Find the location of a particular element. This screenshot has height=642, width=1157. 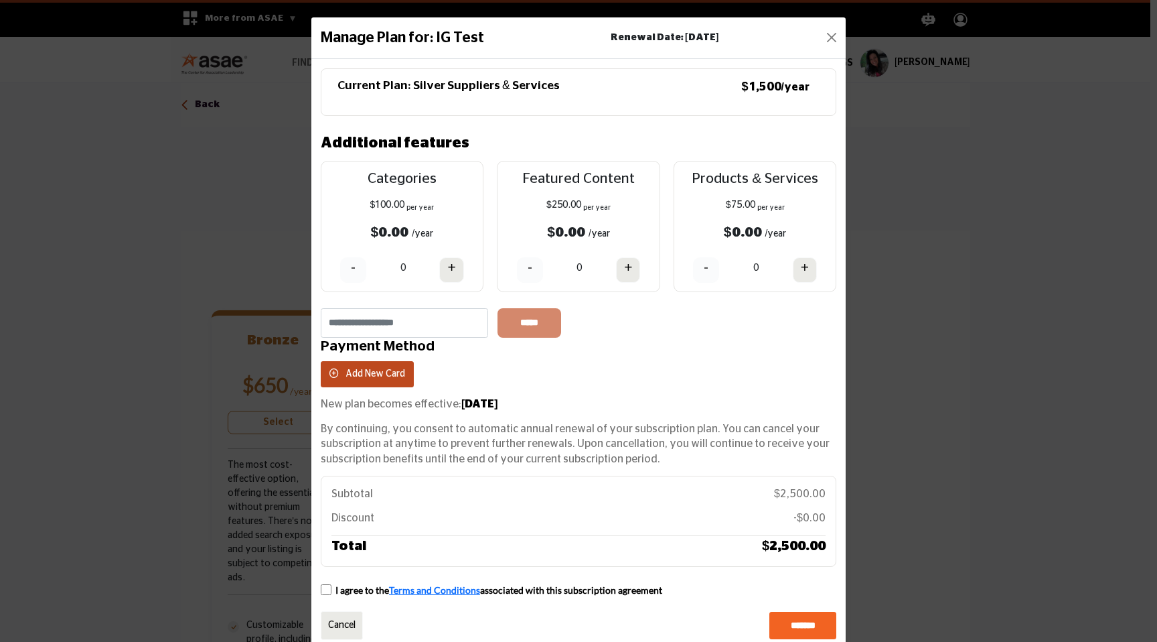

span: Add New Card is located at coordinates (375, 374).